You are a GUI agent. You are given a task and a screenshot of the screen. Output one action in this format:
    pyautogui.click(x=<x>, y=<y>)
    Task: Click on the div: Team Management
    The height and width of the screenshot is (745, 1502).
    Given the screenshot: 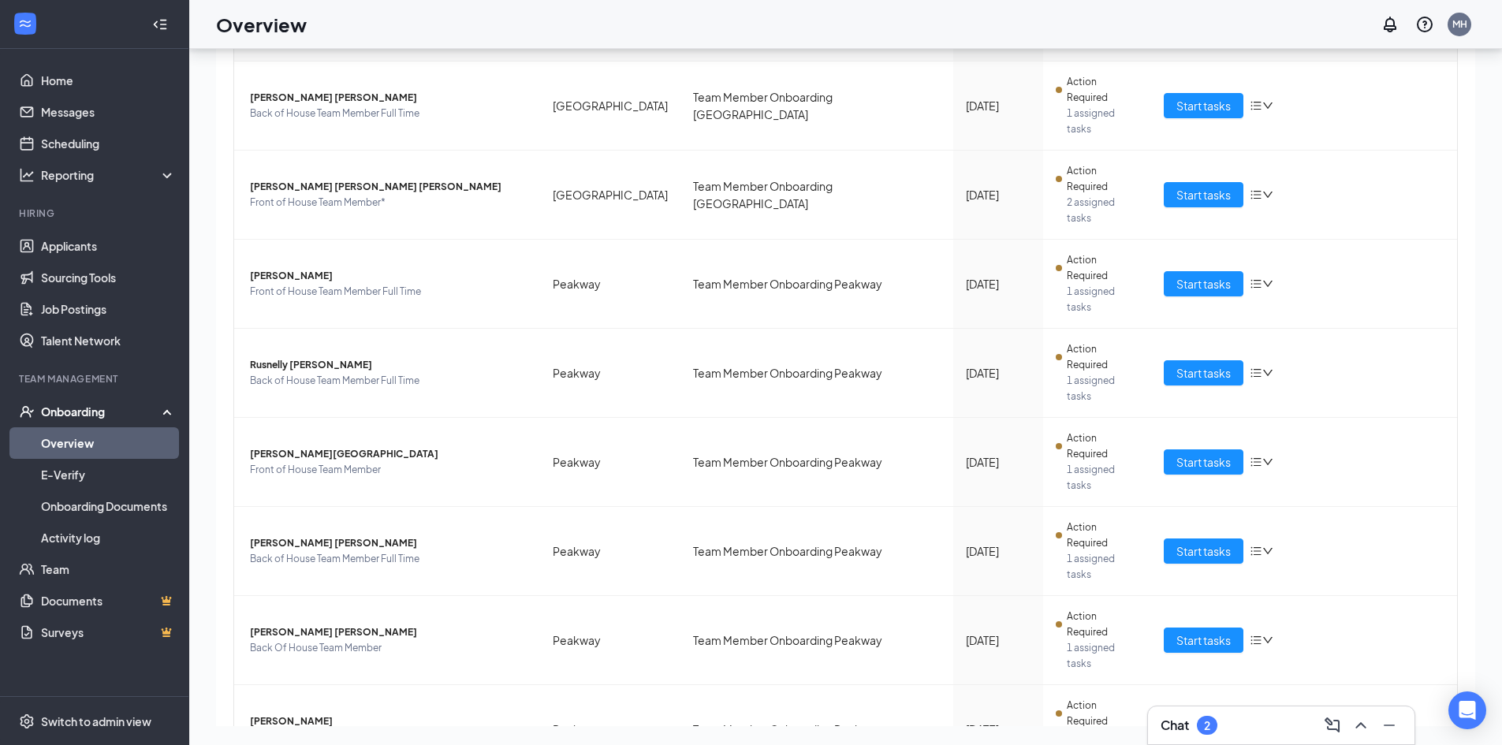 What is the action you would take?
    pyautogui.click(x=95, y=379)
    